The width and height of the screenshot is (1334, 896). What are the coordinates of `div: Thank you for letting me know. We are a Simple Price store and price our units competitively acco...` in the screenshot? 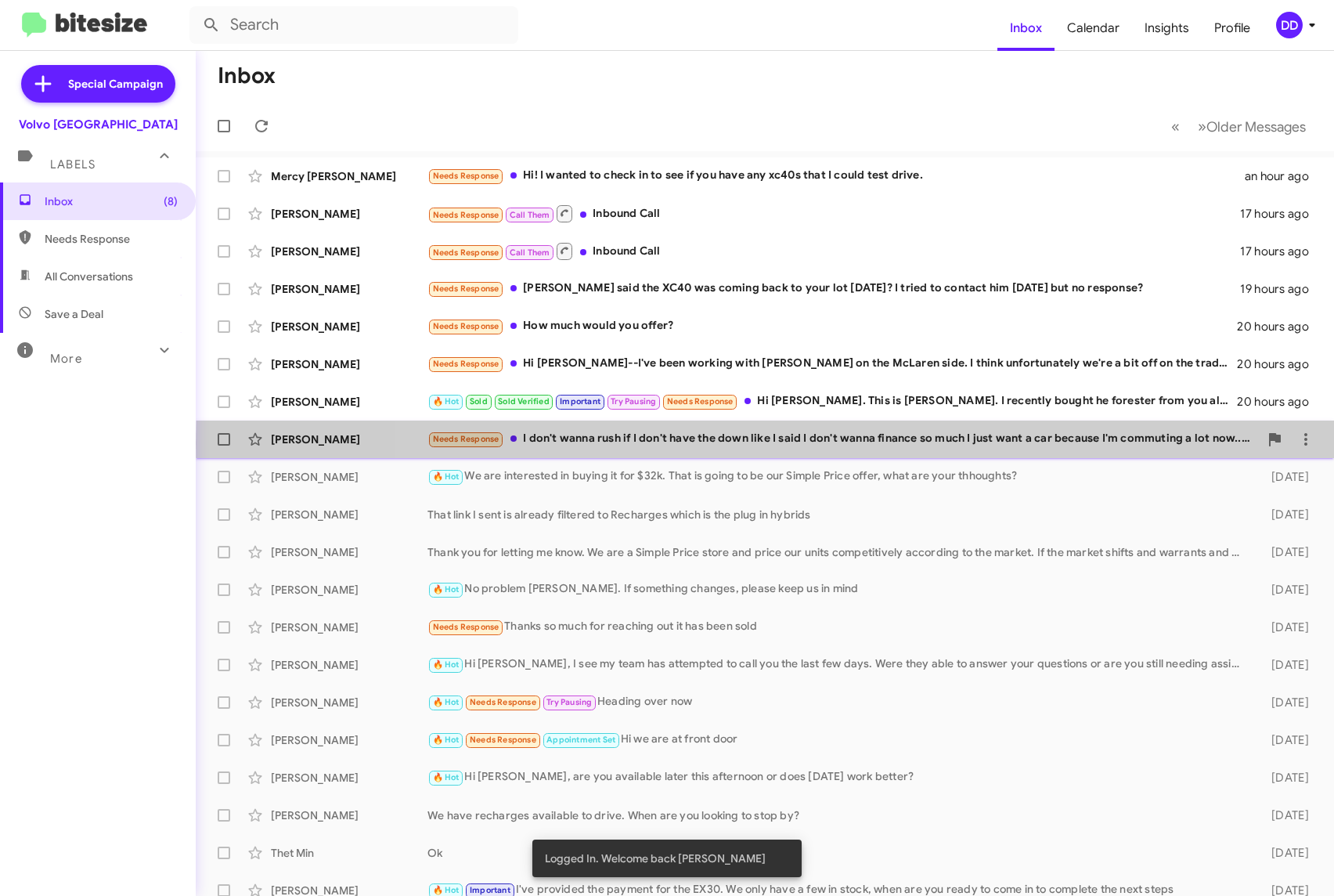 It's located at (838, 552).